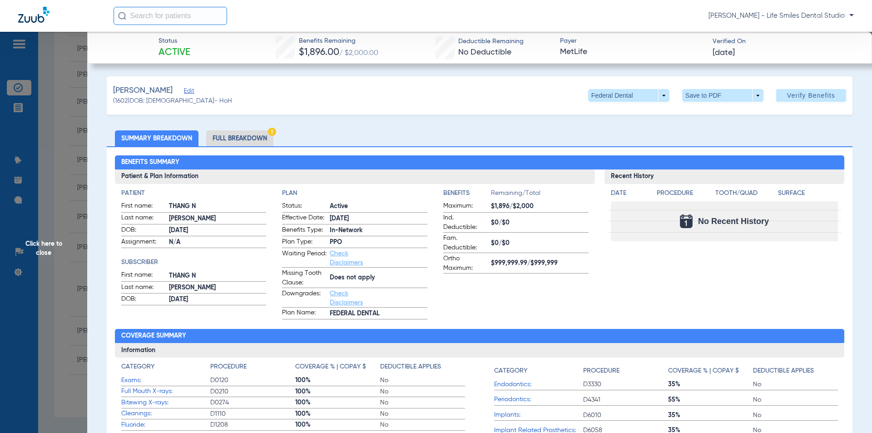 The width and height of the screenshot is (872, 433). I want to click on a: Check Disclaimers, so click(346, 258).